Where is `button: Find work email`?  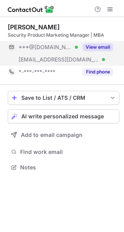 button: Find work email is located at coordinates (63, 152).